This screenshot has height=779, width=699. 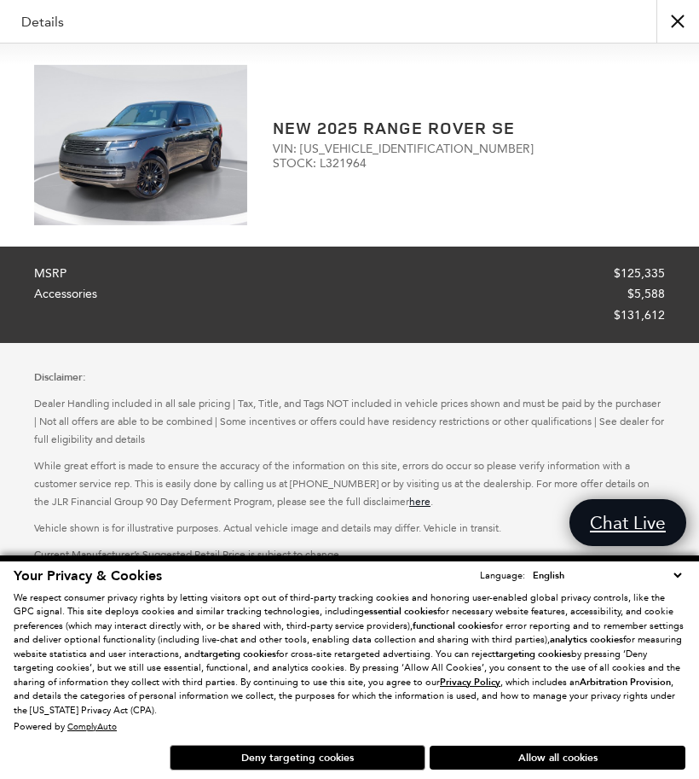 What do you see at coordinates (88, 576) in the screenshot?
I see `span: Your Privacy & Cookies` at bounding box center [88, 576].